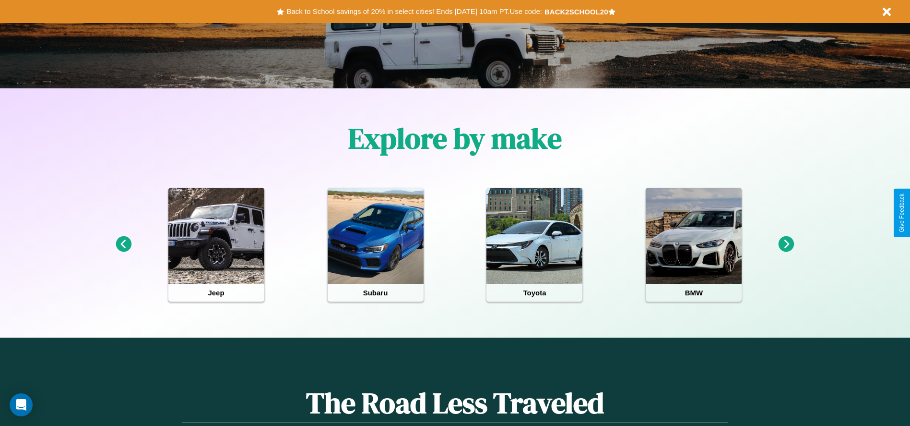 The height and width of the screenshot is (426, 910). What do you see at coordinates (534, 292) in the screenshot?
I see `h4: Toyota` at bounding box center [534, 292].